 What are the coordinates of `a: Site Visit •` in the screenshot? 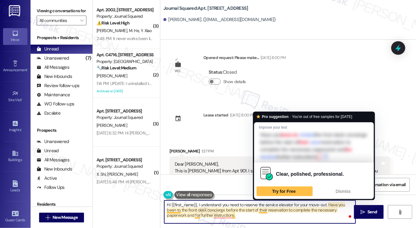 It's located at (15, 96).